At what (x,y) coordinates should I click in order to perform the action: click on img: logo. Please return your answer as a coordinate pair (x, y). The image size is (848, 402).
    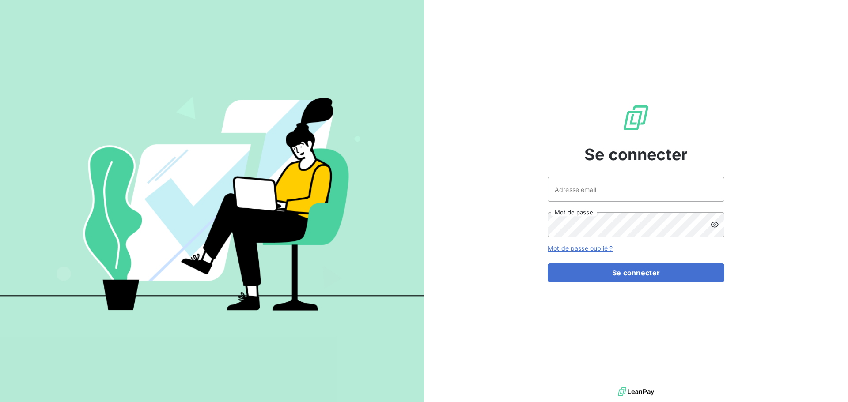
    Looking at the image, I should click on (636, 392).